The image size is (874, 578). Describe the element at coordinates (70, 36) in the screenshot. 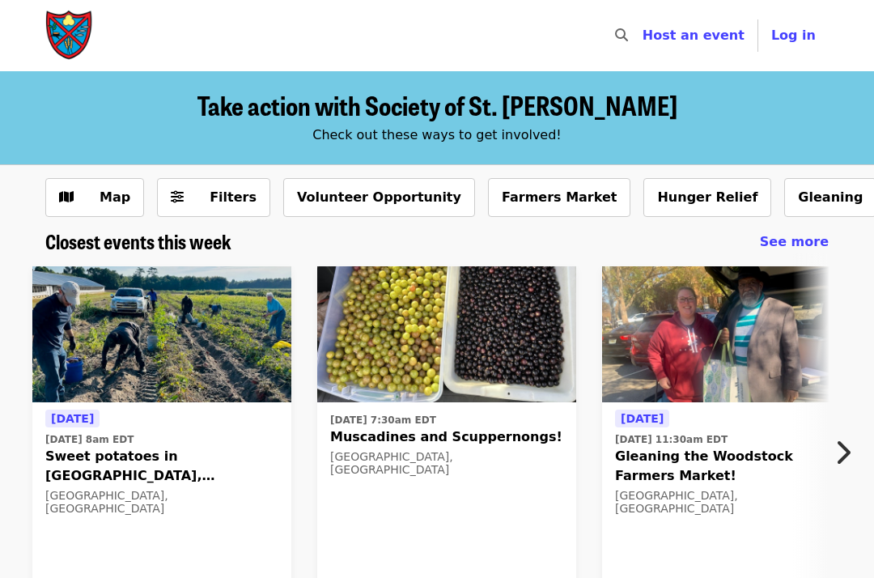

I see `img: Society of St. Andrew - Home` at that location.